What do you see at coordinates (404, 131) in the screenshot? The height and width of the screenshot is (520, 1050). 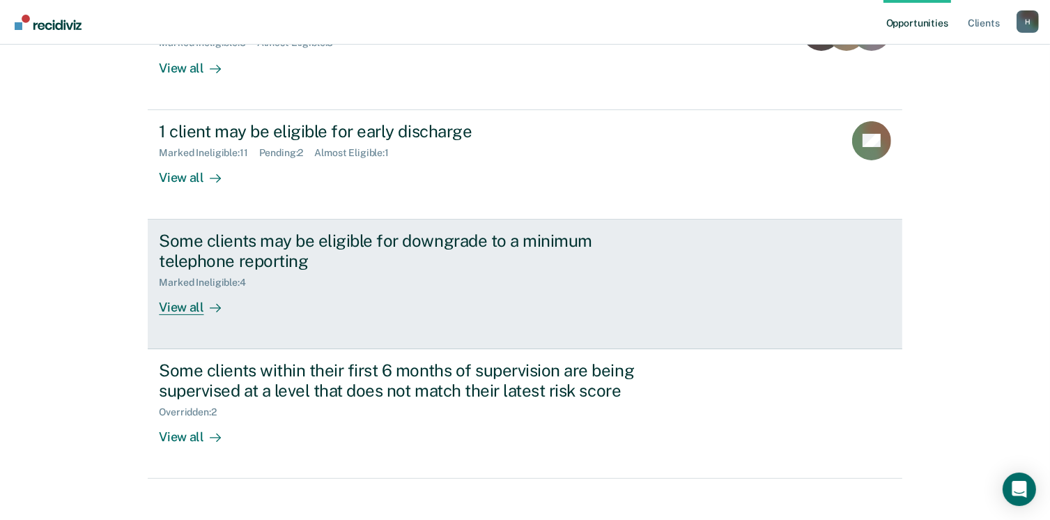 I see `div: 1 client may be eligible for early discharge` at bounding box center [404, 131].